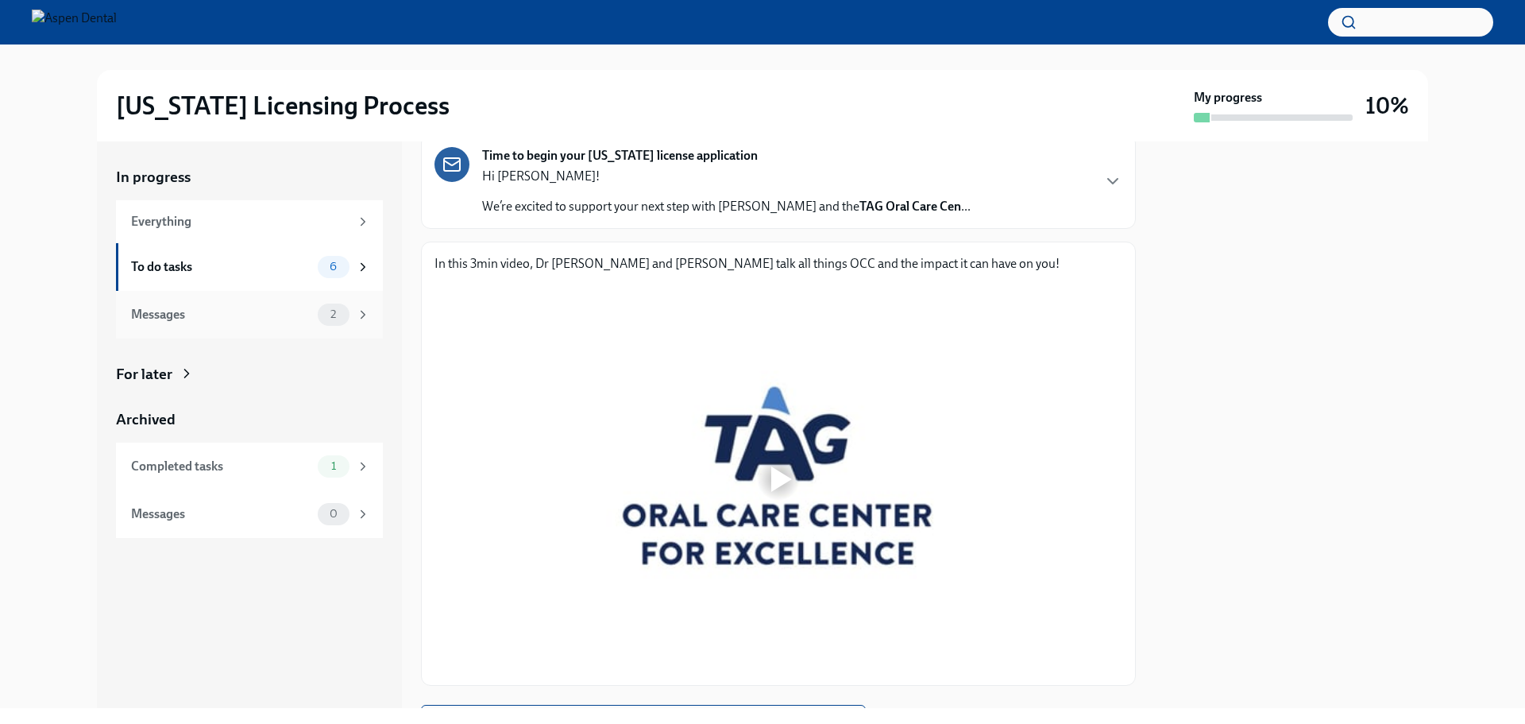  What do you see at coordinates (249, 267) in the screenshot?
I see `a: To do tasks6` at bounding box center [249, 267].